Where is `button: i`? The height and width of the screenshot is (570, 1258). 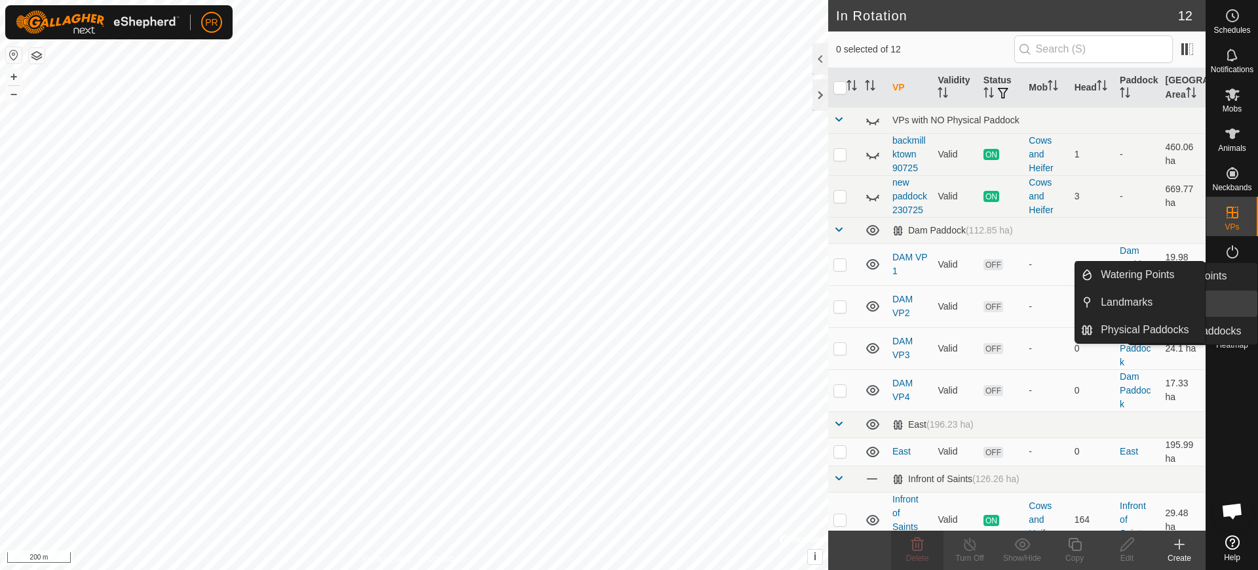 button: i is located at coordinates (815, 556).